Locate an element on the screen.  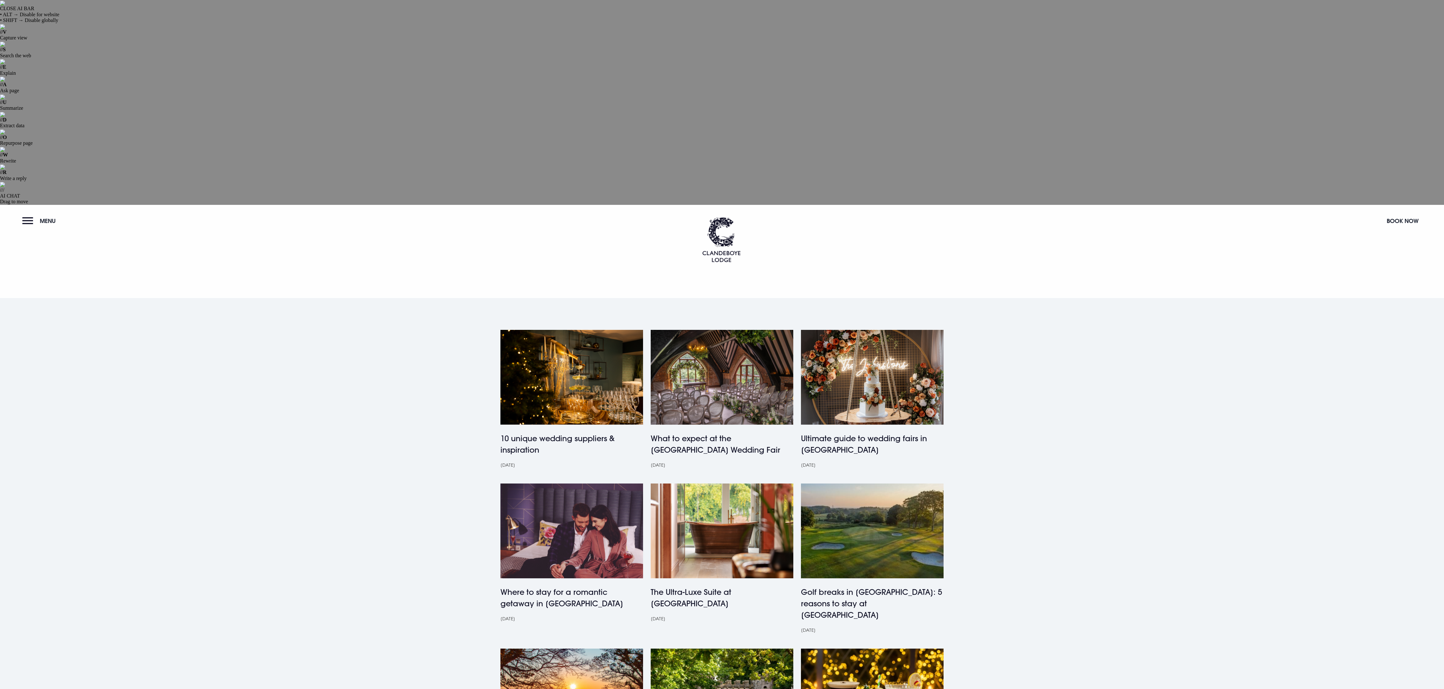
img: Wedding Fairs Northern Ireland is located at coordinates (872, 378).